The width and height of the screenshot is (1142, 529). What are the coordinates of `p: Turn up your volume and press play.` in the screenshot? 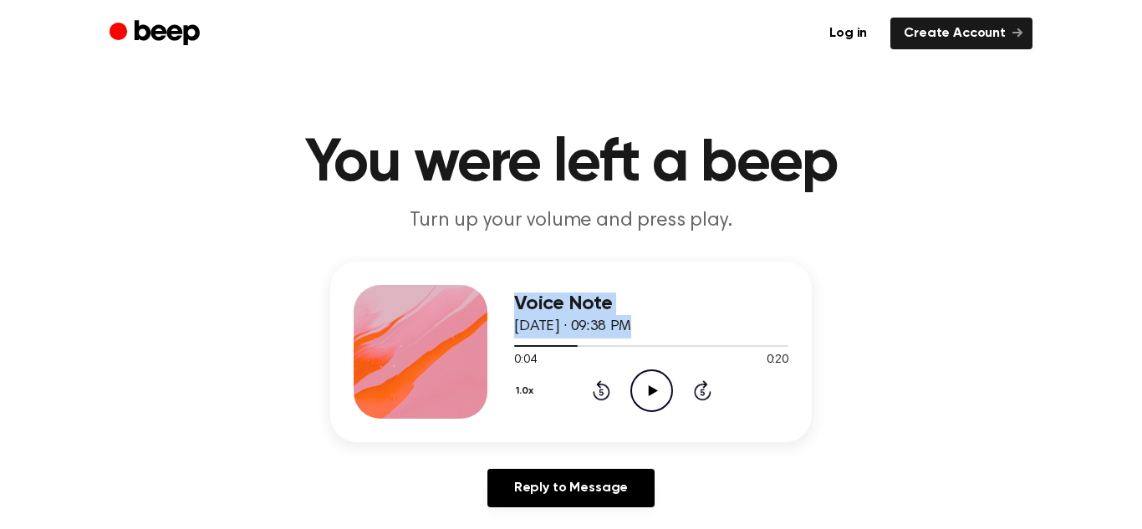 It's located at (571, 221).